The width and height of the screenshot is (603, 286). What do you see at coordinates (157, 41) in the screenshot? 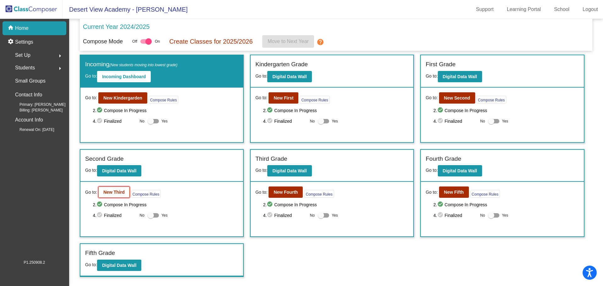
I see `span: On` at bounding box center [157, 41].